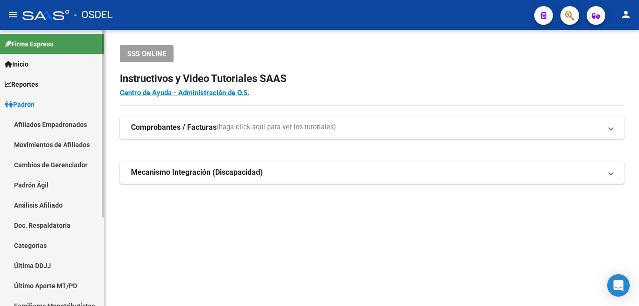  I want to click on button: SSS ONLINE, so click(146, 53).